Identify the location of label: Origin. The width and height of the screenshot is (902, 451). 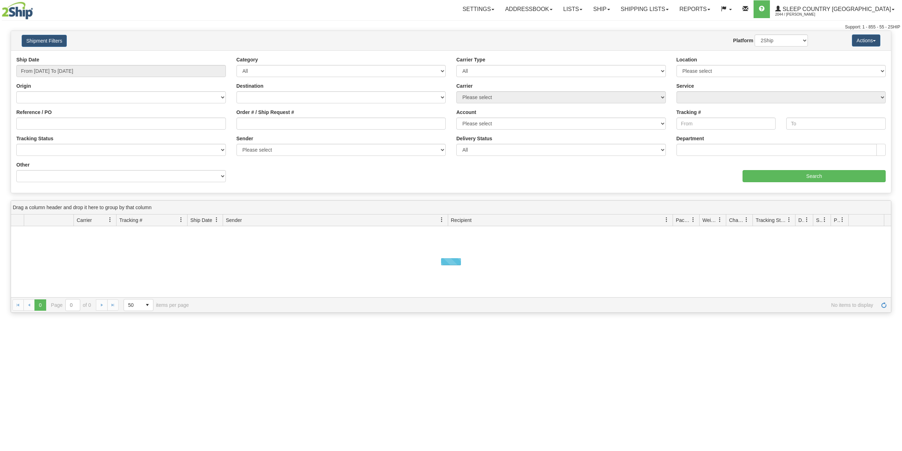
(23, 86).